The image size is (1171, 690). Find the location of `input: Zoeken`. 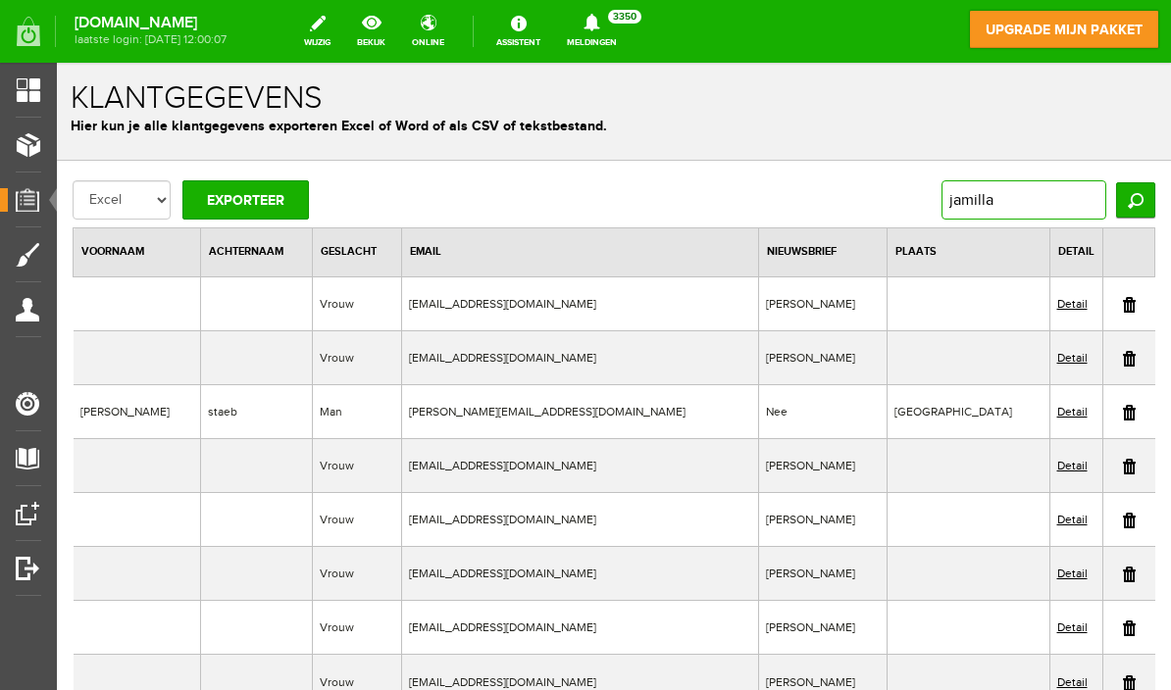

input: Zoeken is located at coordinates (1078, 137).